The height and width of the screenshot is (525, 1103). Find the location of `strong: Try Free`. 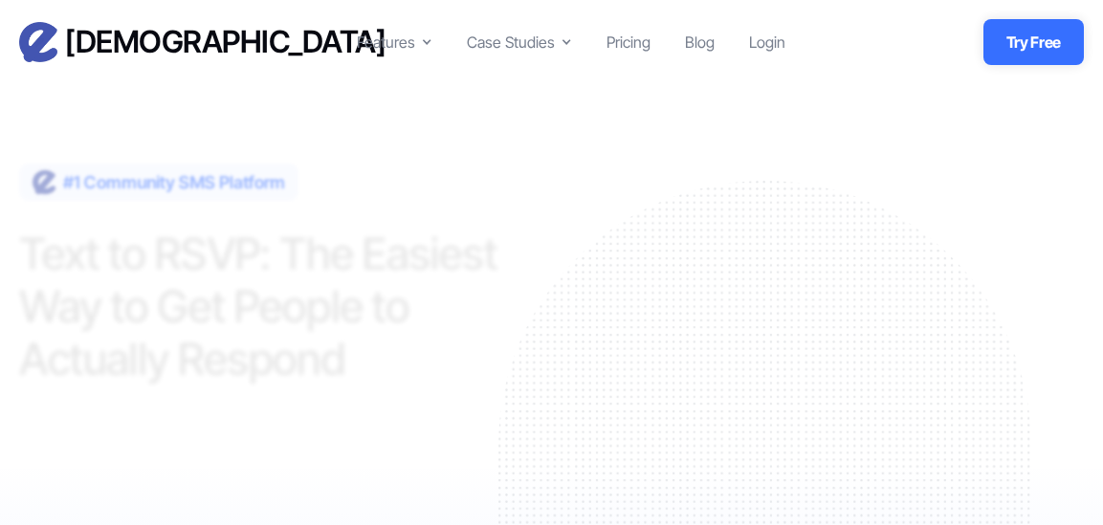

strong: Try Free is located at coordinates (1033, 42).